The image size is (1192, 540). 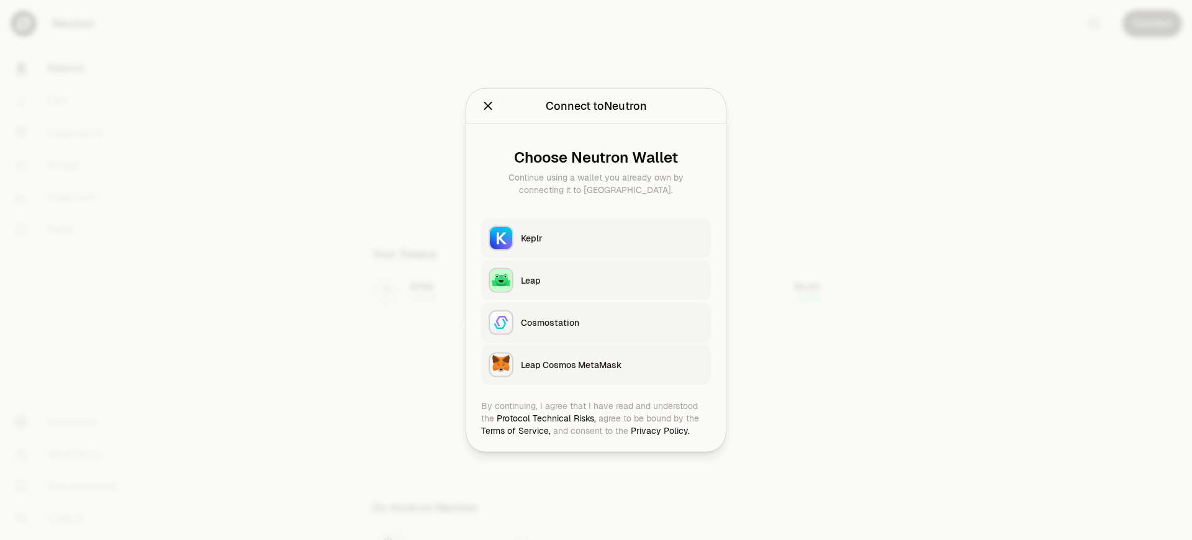 What do you see at coordinates (612, 365) in the screenshot?
I see `div: Leap Cosmos MetaMask` at bounding box center [612, 365].